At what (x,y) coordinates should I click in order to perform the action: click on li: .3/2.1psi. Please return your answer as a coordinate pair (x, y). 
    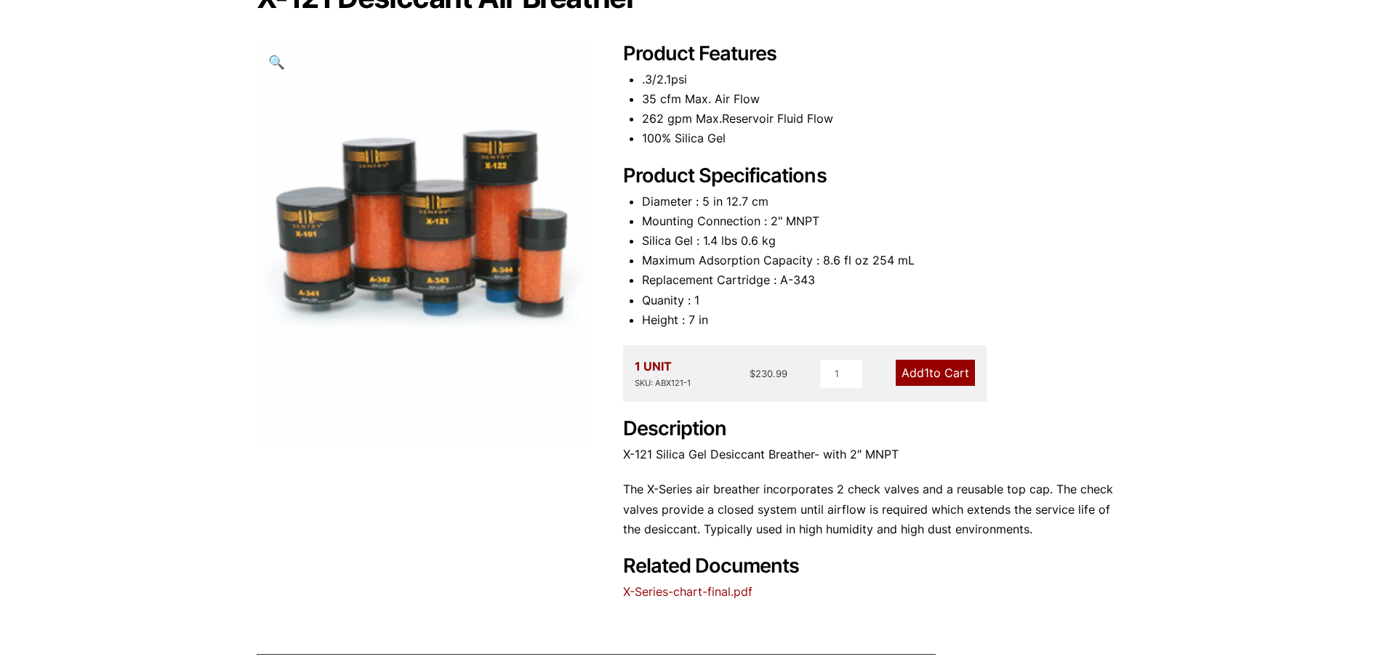
    Looking at the image, I should click on (885, 79).